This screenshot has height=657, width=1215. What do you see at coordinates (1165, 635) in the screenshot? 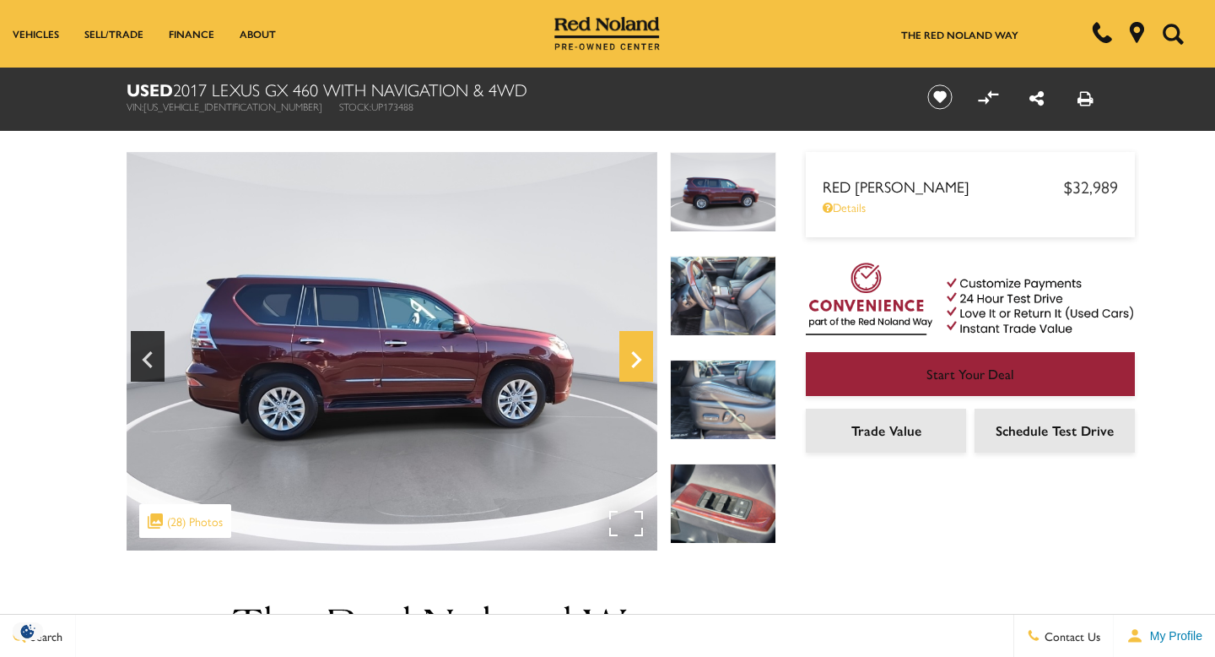
I see `button: Open user profile menu` at bounding box center [1165, 635].